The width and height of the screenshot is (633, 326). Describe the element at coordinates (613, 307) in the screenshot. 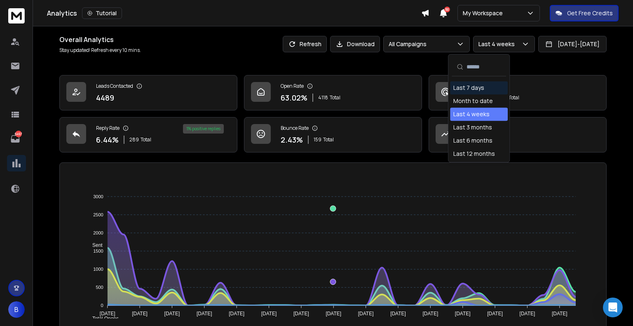

I see `div: Open Intercom Messenger` at that location.